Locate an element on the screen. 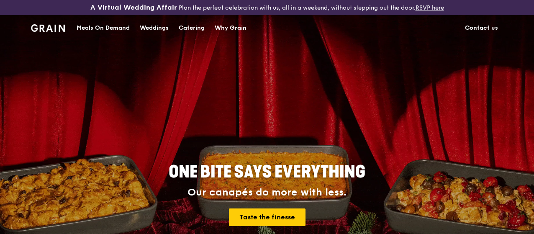 The width and height of the screenshot is (534, 234). div: Meals On Demand is located at coordinates (103, 28).